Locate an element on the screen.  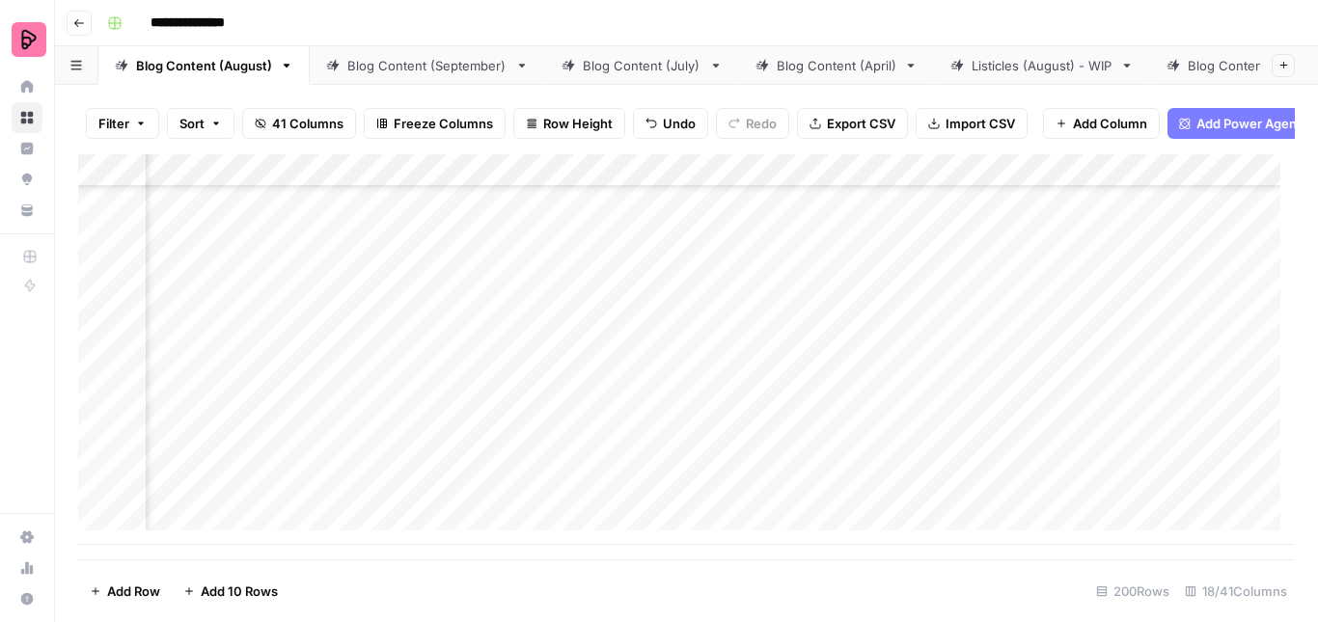
button: Add Power Agent is located at coordinates (1239, 123).